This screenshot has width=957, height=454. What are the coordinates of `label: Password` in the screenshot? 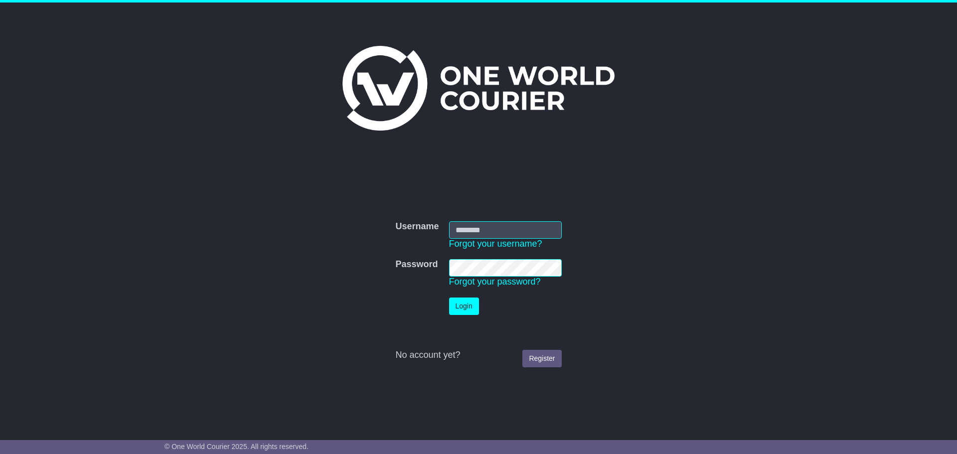 It's located at (416, 265).